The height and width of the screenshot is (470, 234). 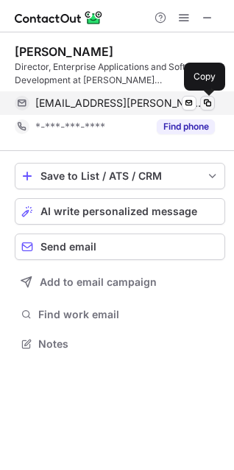 I want to click on span: Add to email campaign, so click(x=98, y=282).